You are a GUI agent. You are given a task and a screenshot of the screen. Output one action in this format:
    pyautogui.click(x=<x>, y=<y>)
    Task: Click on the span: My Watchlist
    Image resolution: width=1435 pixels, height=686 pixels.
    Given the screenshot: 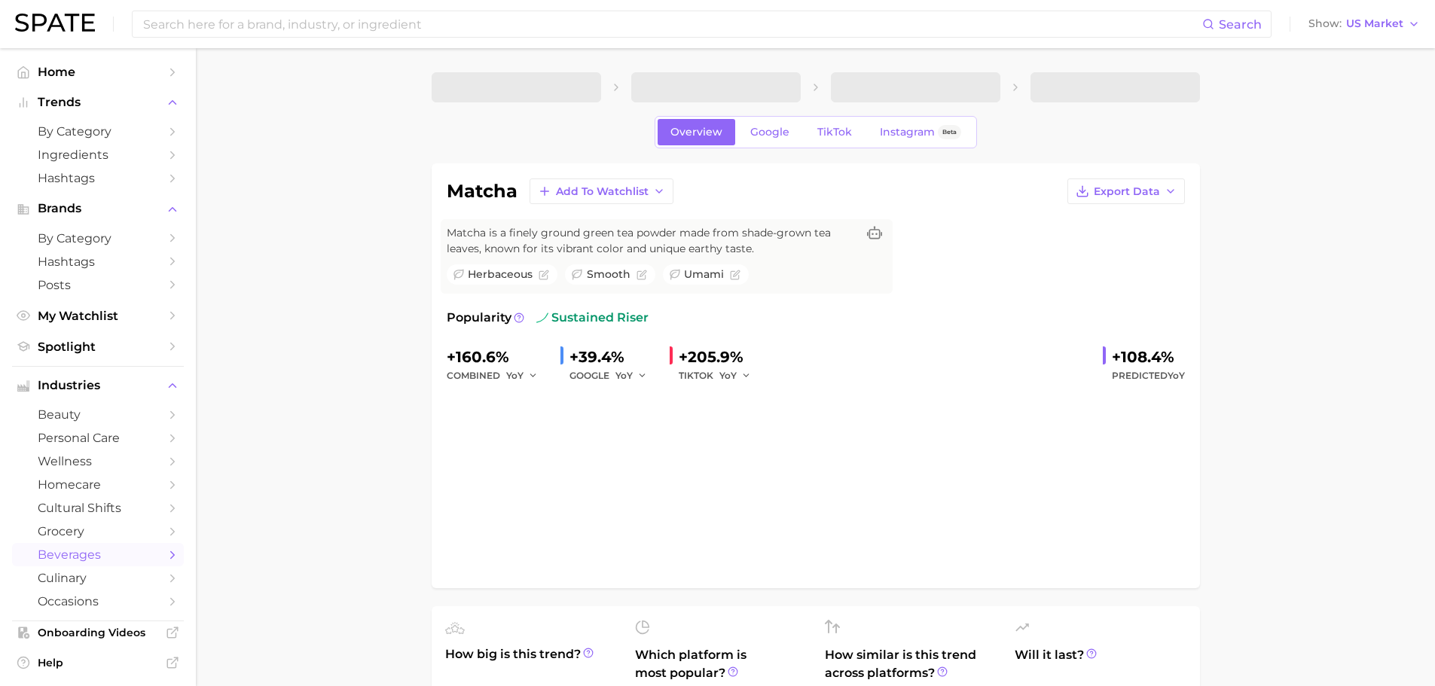 What is the action you would take?
    pyautogui.click(x=98, y=316)
    